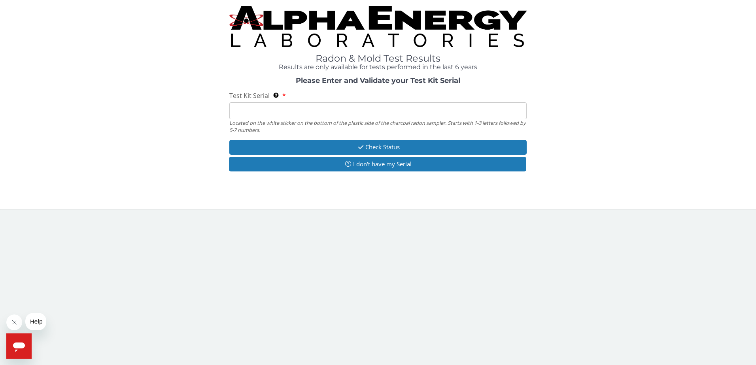 The width and height of the screenshot is (756, 365). What do you see at coordinates (378, 26) in the screenshot?
I see `img: TightCrop.jpg` at bounding box center [378, 26].